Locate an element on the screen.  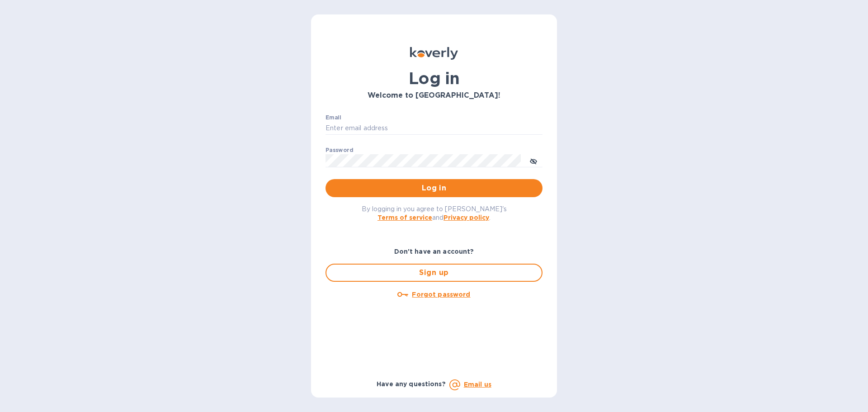
a: Privacy policy is located at coordinates (466, 217).